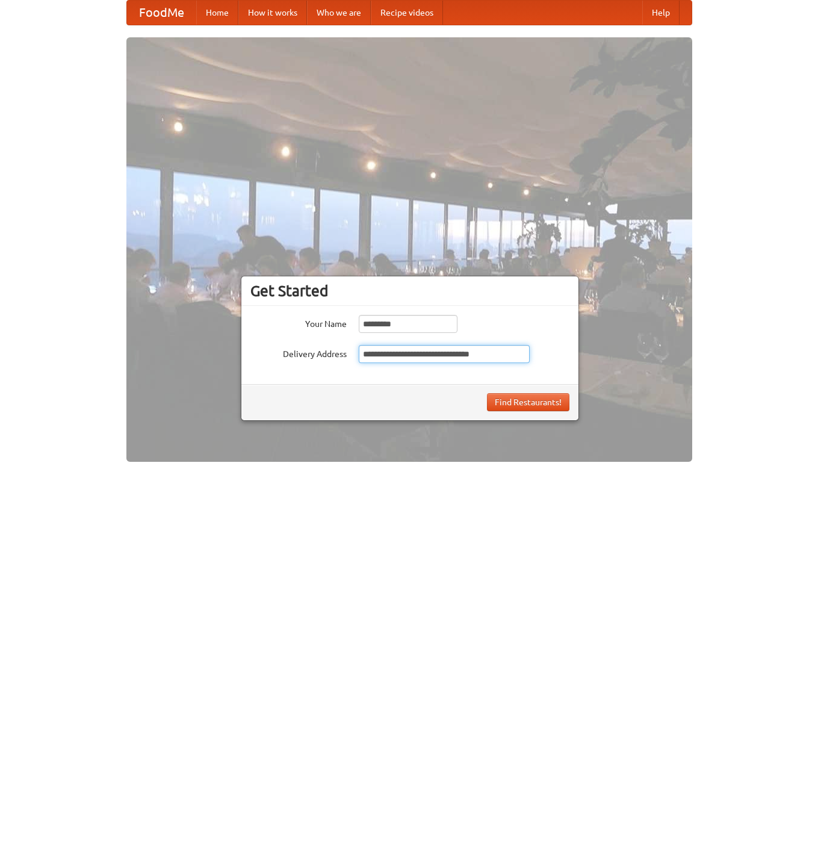 The width and height of the screenshot is (818, 852). Describe the element at coordinates (410, 291) in the screenshot. I see `h3: Get Started` at that location.